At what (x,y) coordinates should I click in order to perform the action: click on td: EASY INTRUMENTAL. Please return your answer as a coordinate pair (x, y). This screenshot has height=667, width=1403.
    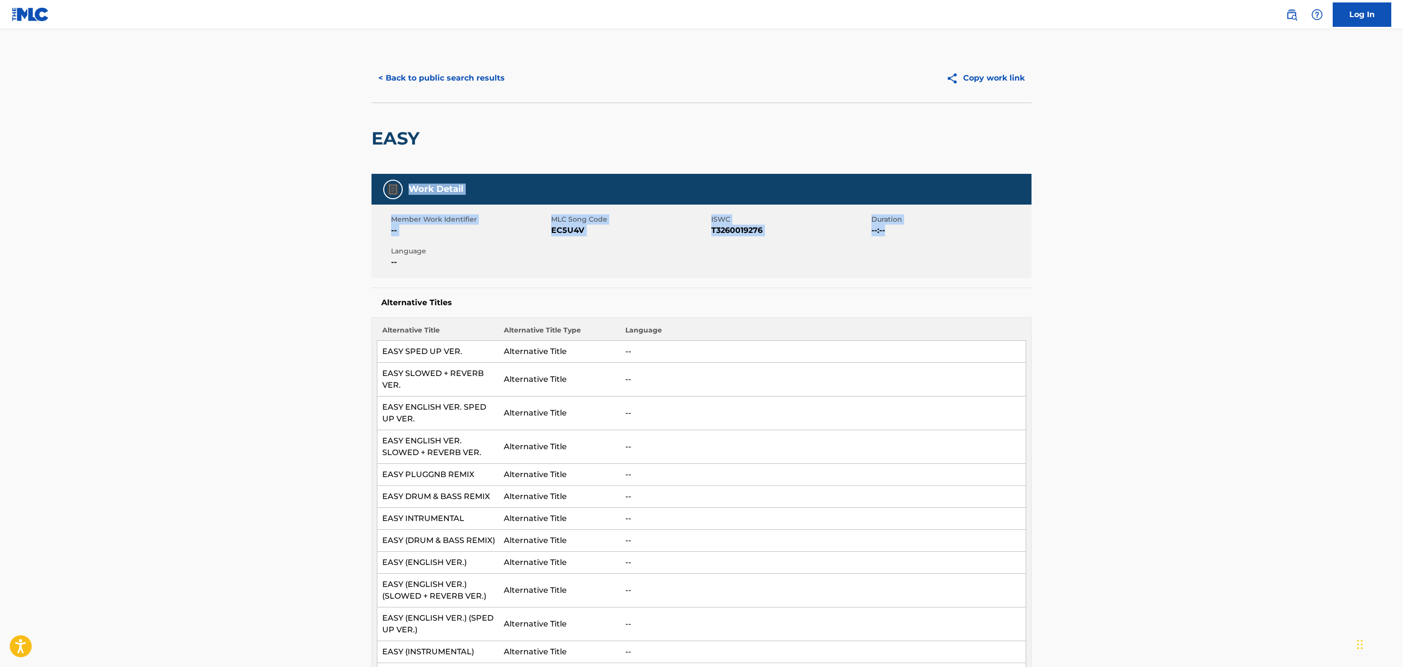
    Looking at the image, I should click on (438, 518).